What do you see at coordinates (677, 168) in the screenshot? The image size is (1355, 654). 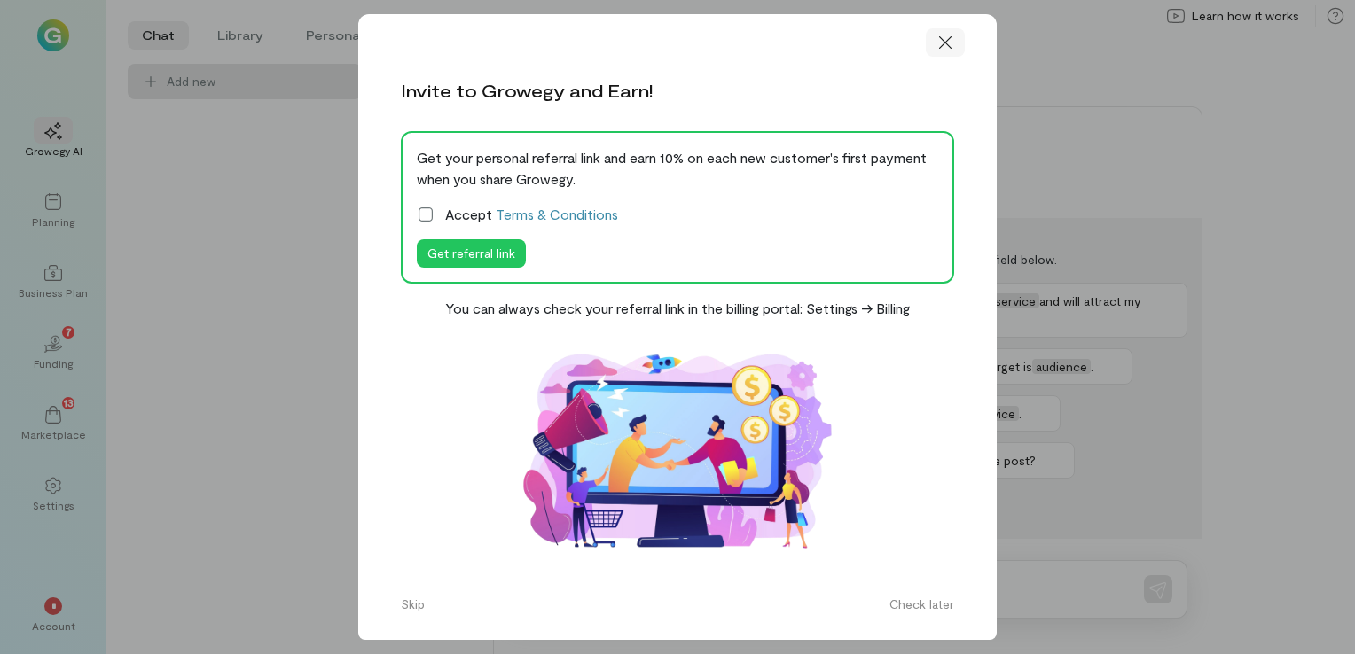 I see `div: Get your personal referral link and earn 10% on each new customer's first payment when you share ...` at bounding box center [677, 168].